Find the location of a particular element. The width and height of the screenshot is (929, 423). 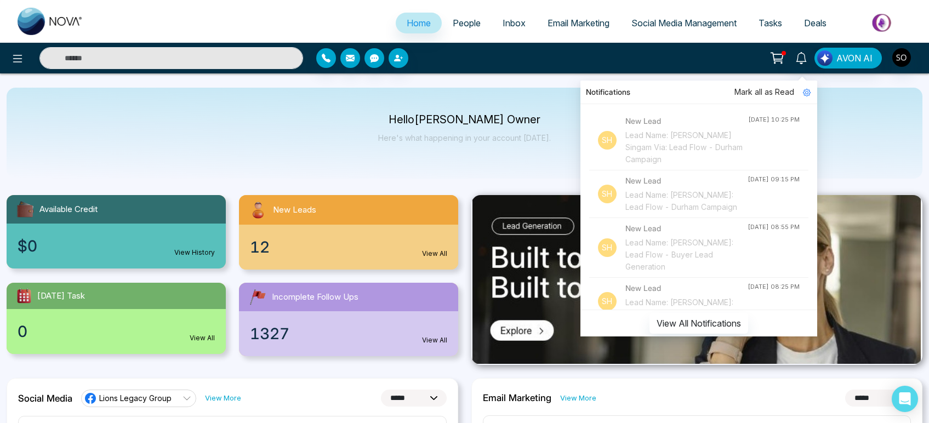

img: Market-place.gif is located at coordinates (882, 22).